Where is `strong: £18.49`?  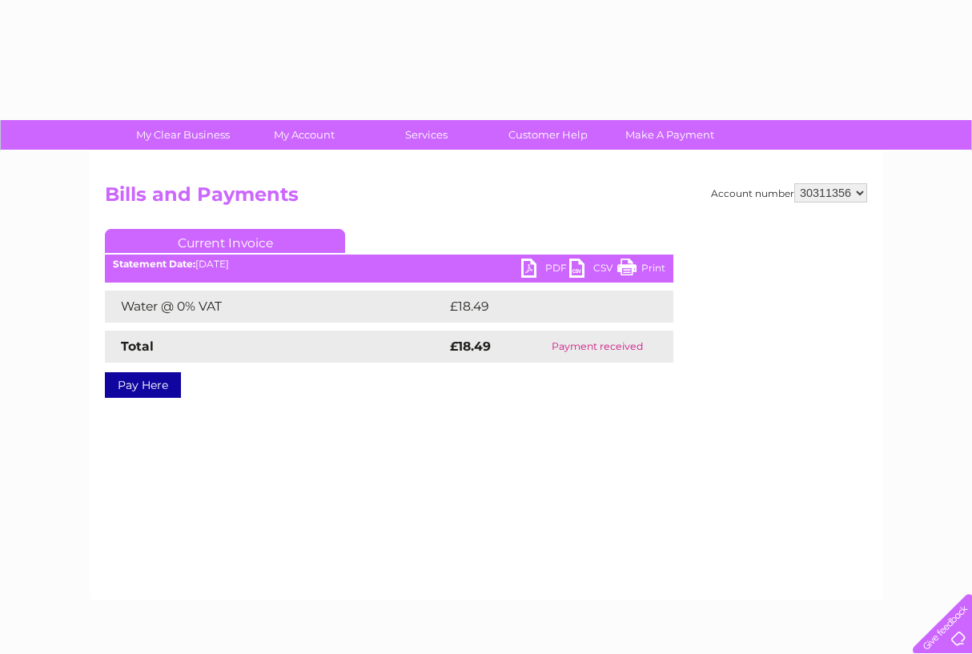 strong: £18.49 is located at coordinates (470, 346).